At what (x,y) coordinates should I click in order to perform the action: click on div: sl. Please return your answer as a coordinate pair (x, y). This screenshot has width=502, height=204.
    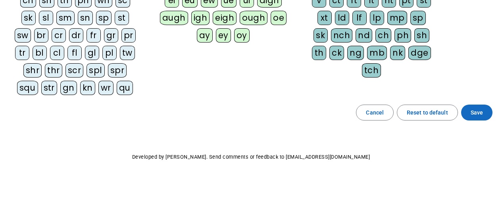
    Looking at the image, I should click on (46, 18).